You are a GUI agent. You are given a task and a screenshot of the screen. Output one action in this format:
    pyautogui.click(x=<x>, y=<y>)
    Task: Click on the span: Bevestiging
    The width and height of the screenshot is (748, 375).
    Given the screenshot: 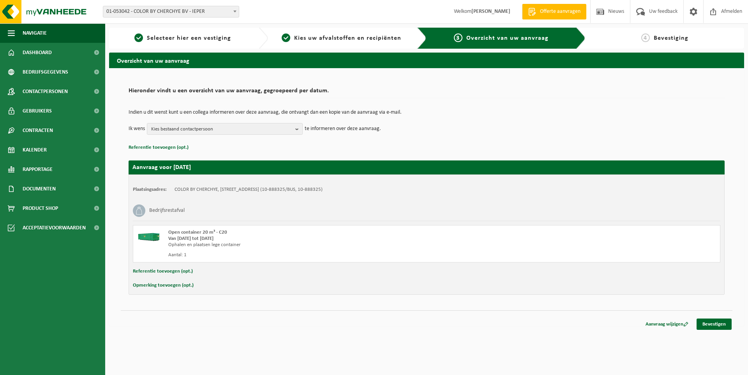 What is the action you would take?
    pyautogui.click(x=671, y=38)
    